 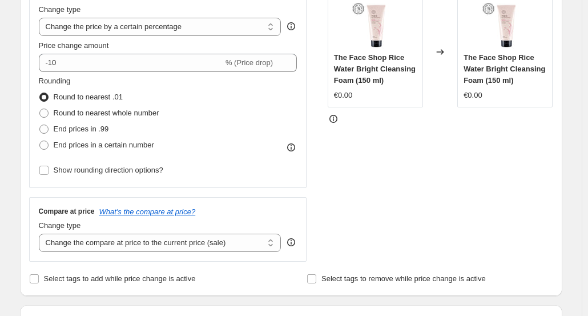 What do you see at coordinates (74, 45) in the screenshot?
I see `span: Price change amount` at bounding box center [74, 45].